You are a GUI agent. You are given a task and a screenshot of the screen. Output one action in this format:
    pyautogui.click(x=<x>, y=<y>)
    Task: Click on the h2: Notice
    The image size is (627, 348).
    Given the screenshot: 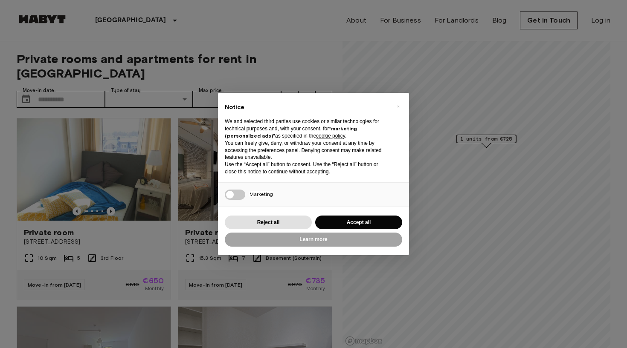 What is the action you would take?
    pyautogui.click(x=307, y=107)
    